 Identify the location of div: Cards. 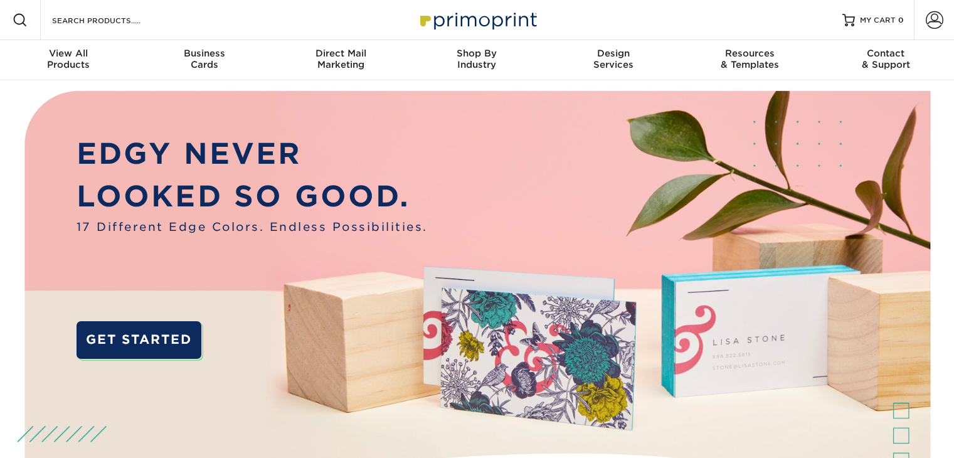
(204, 59).